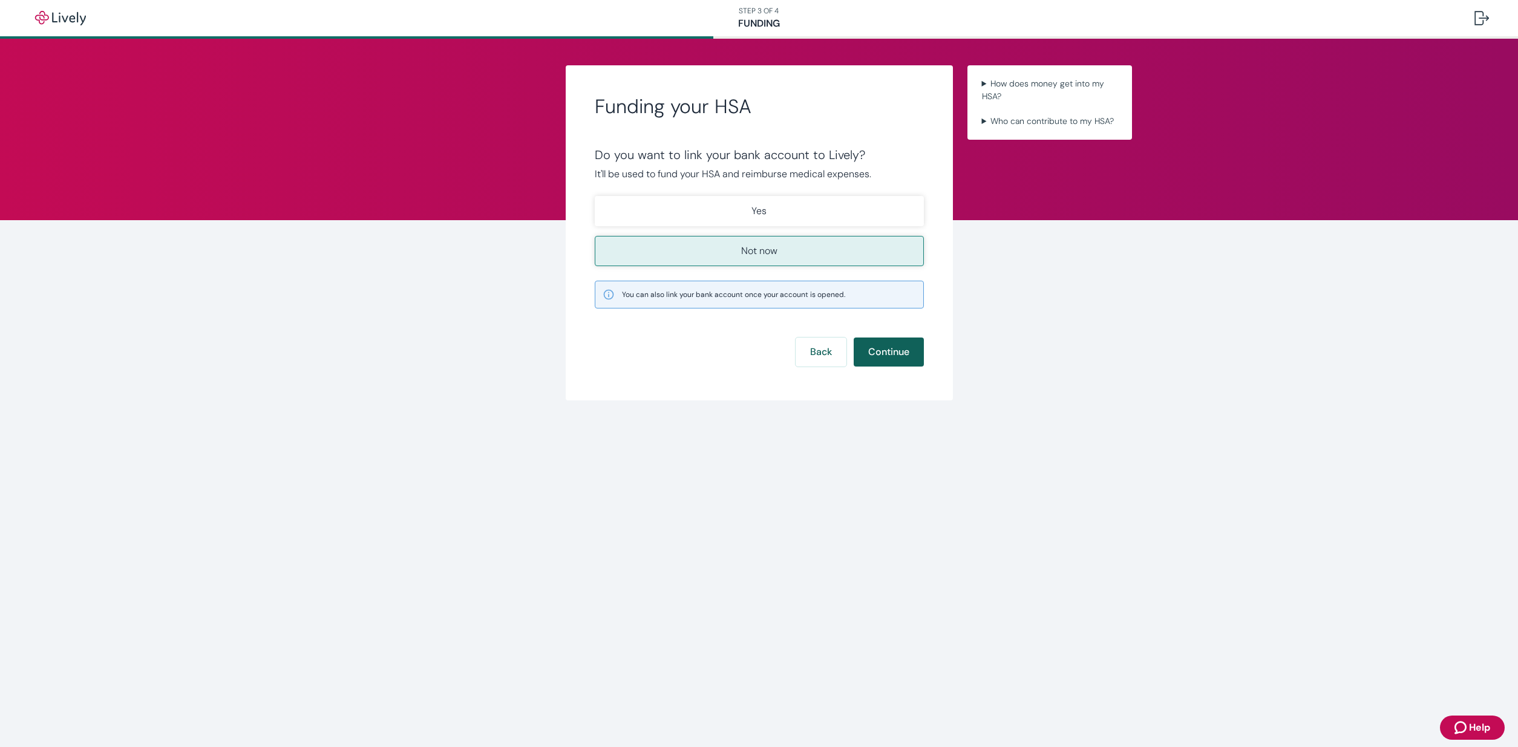 This screenshot has width=1518, height=747. I want to click on p: Not now, so click(759, 251).